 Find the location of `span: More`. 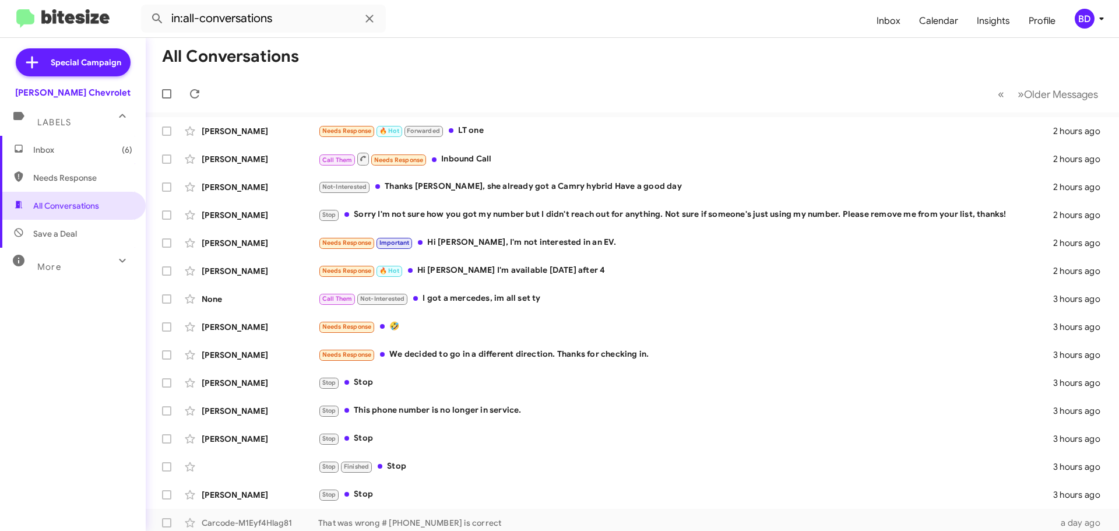

span: More is located at coordinates (49, 267).